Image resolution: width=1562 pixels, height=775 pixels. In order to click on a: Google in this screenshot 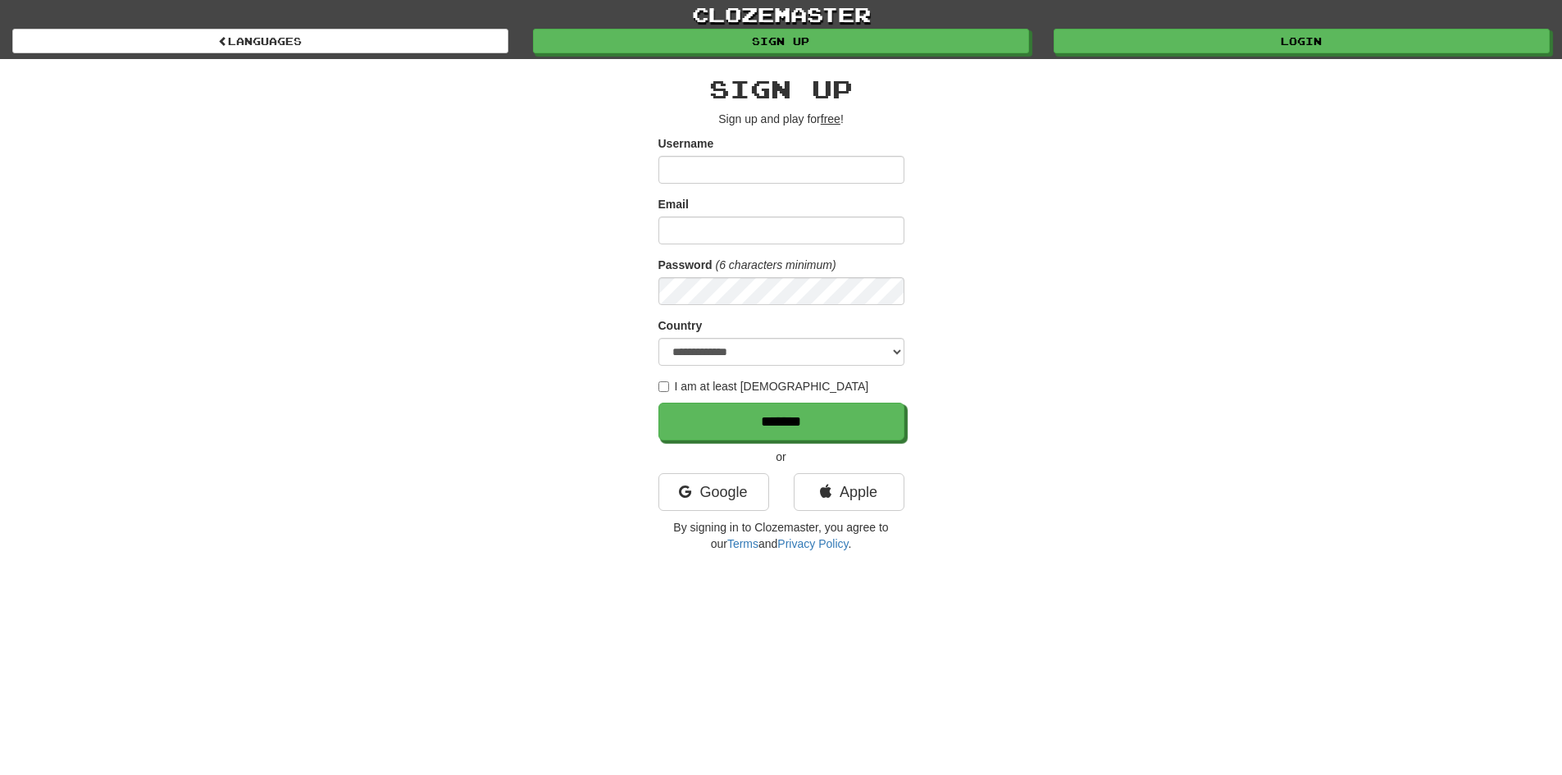, I will do `click(713, 492)`.